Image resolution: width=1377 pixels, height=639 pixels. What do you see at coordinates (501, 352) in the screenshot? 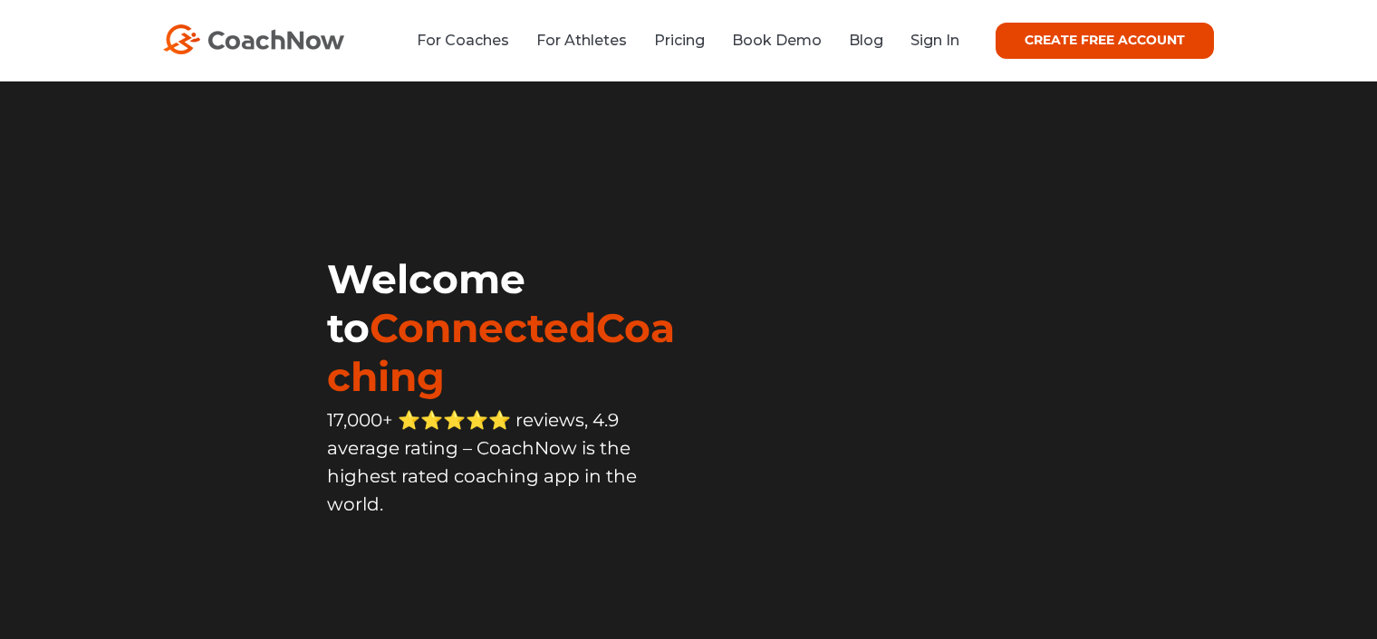
I see `span: ConnectedCoaching` at bounding box center [501, 352].